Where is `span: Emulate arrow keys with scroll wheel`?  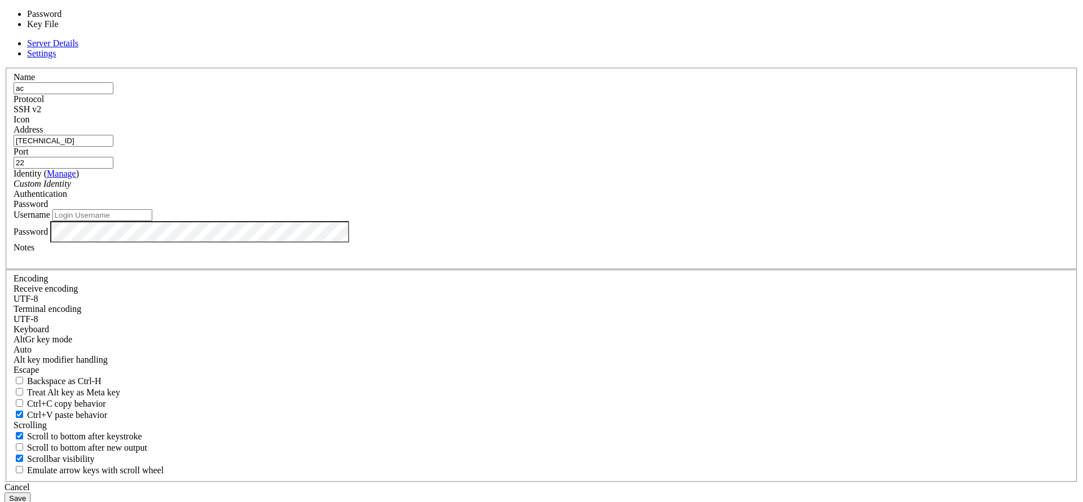
span: Emulate arrow keys with scroll wheel is located at coordinates (95, 470).